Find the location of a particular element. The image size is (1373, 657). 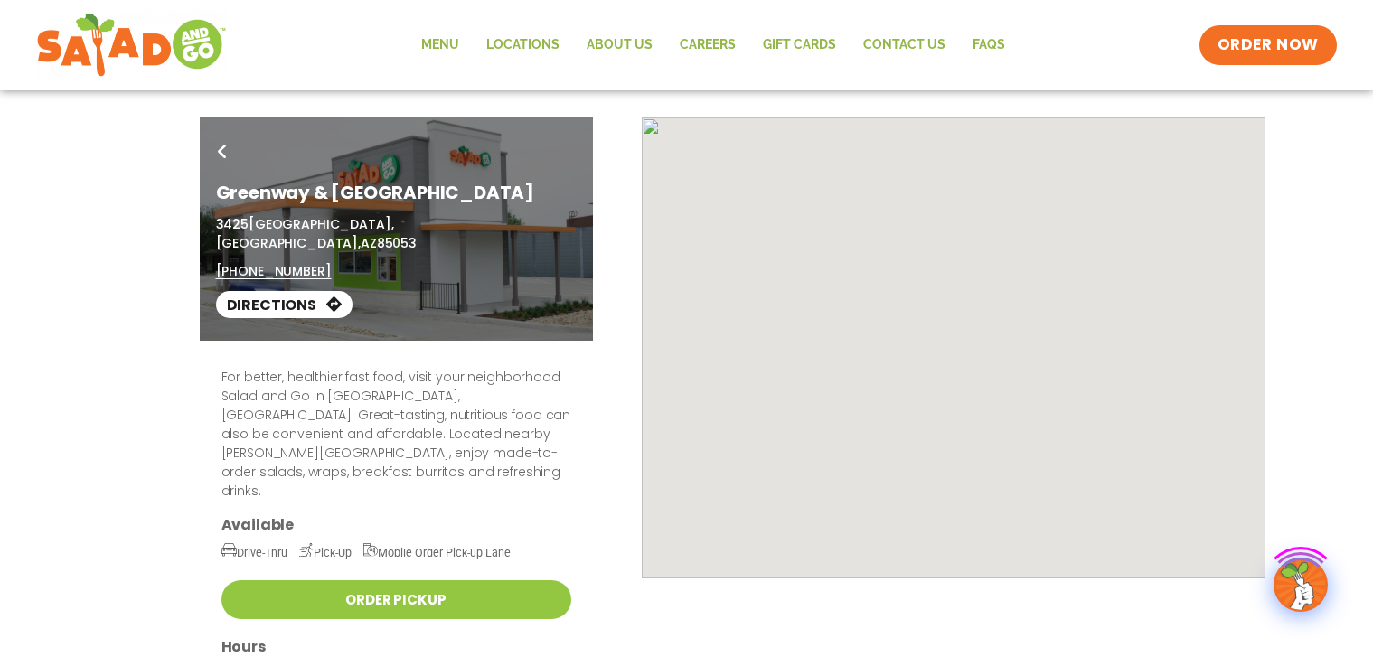

span: 3425 is located at coordinates (232, 224).